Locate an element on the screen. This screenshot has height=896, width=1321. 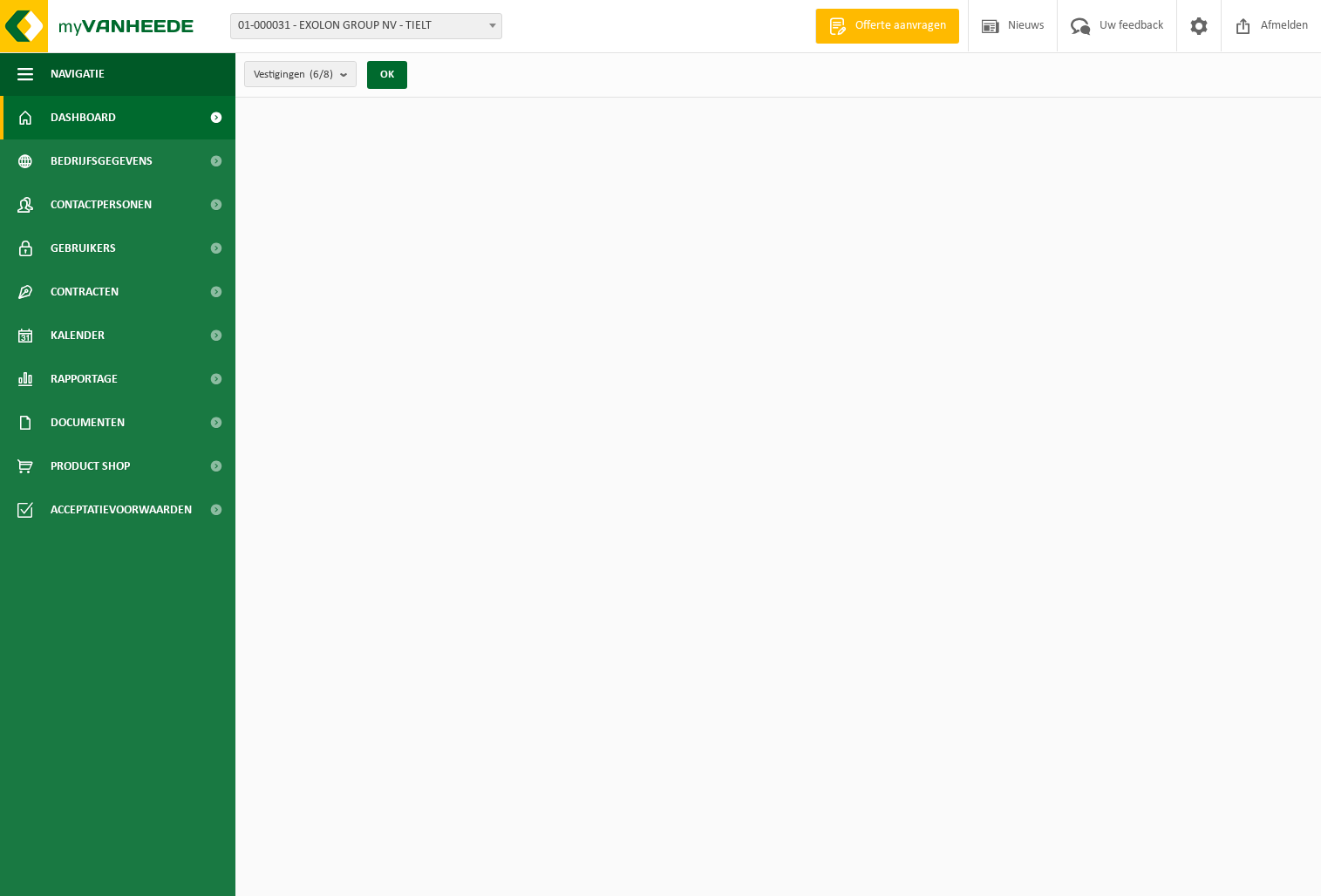
span: Product Shop is located at coordinates (90, 466).